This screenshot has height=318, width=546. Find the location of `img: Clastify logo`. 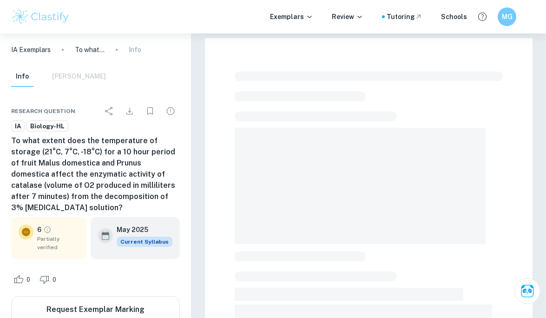

img: Clastify logo is located at coordinates (40, 17).